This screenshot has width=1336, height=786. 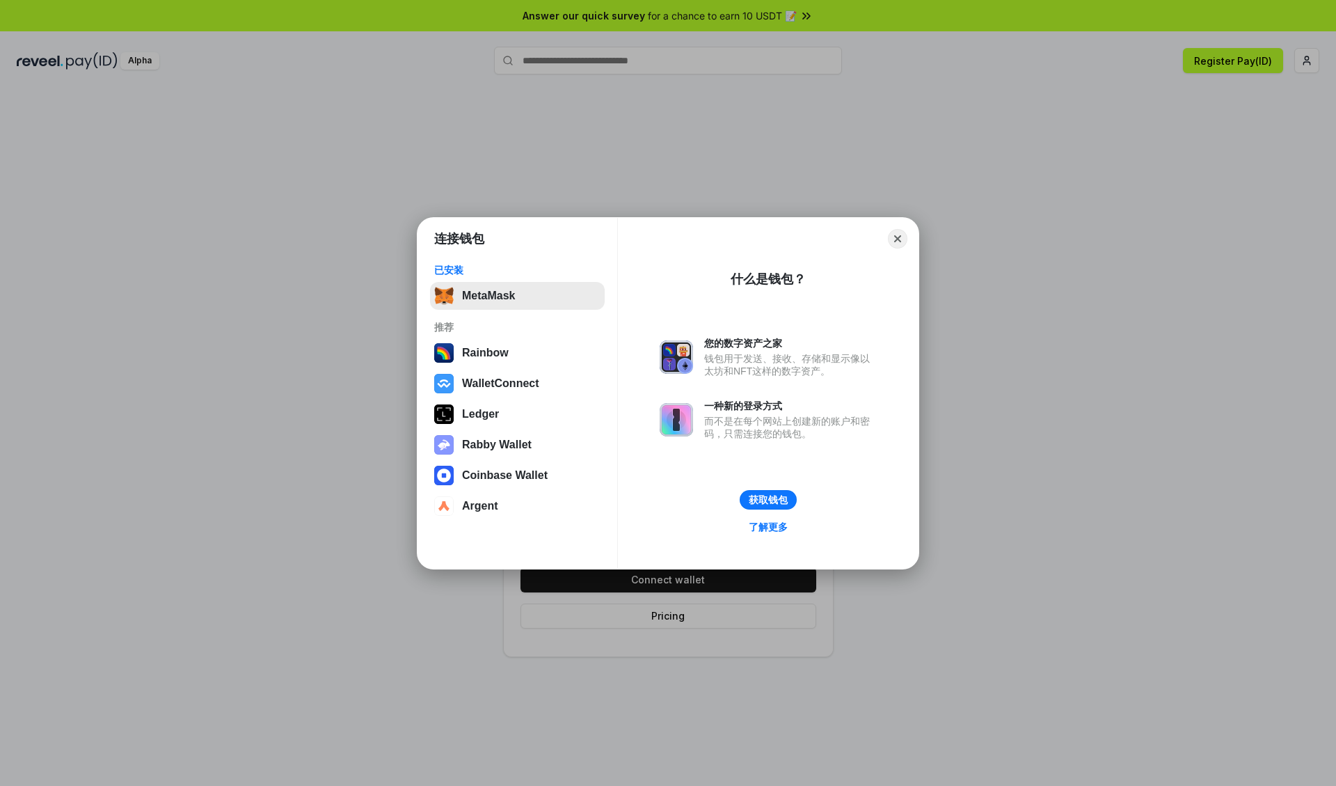 I want to click on button: MetaMask, so click(x=517, y=296).